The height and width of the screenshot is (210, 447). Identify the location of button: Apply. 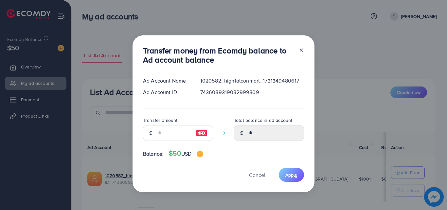
(291, 174).